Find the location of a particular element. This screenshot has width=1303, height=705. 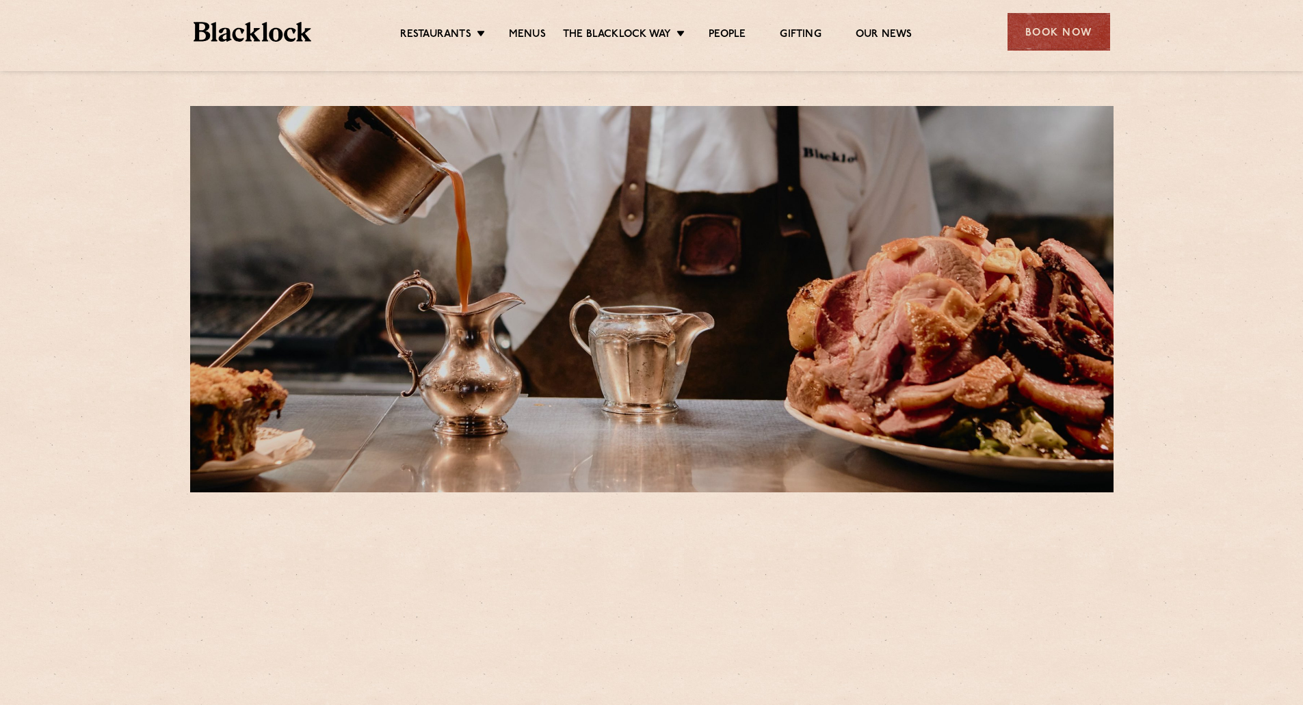

a: Restaurants is located at coordinates (436, 36).